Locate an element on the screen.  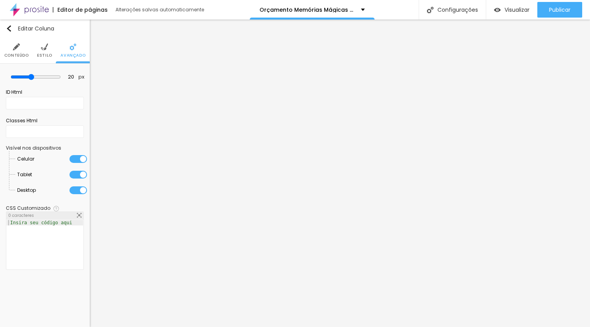
div: 0 caracteres is located at coordinates (45, 215).